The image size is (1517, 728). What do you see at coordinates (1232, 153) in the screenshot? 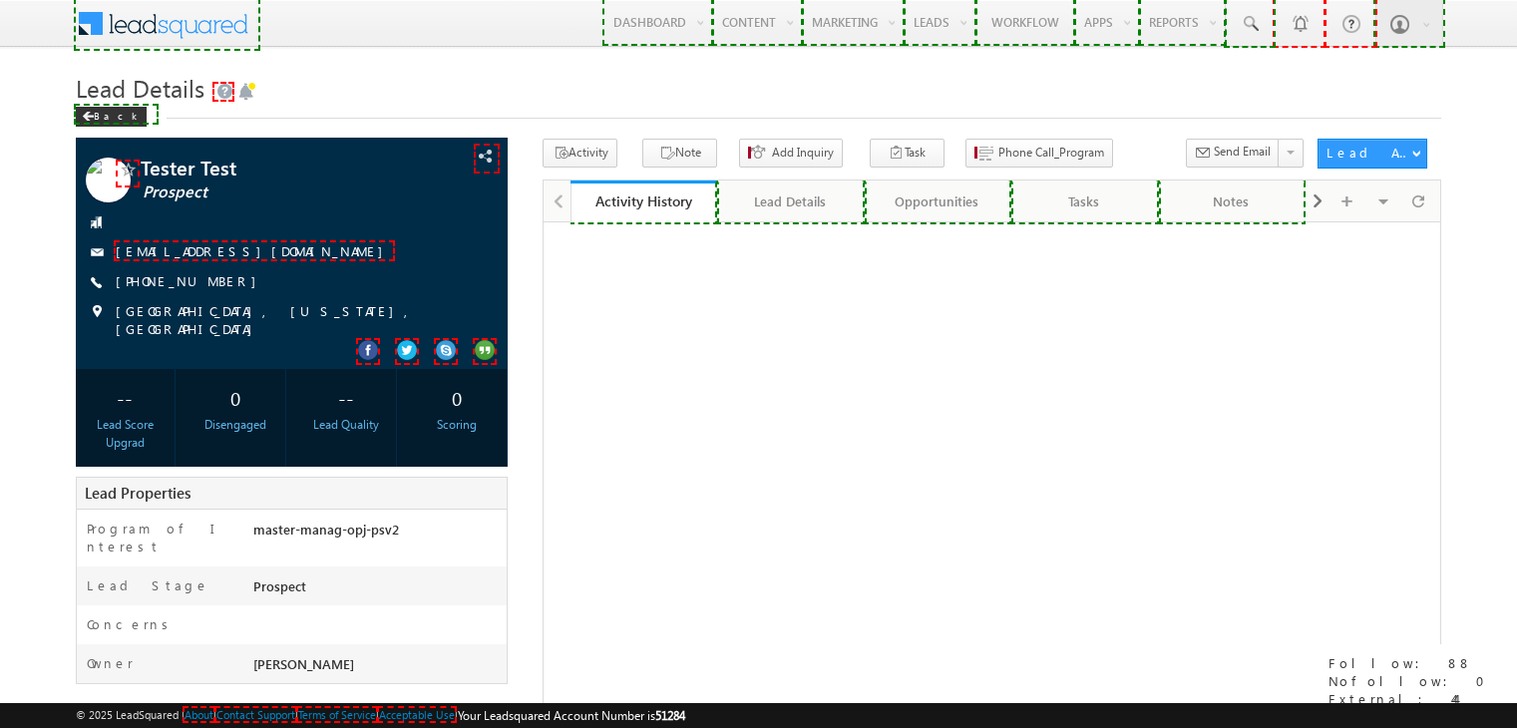
I see `button: Send Email` at bounding box center [1232, 153].